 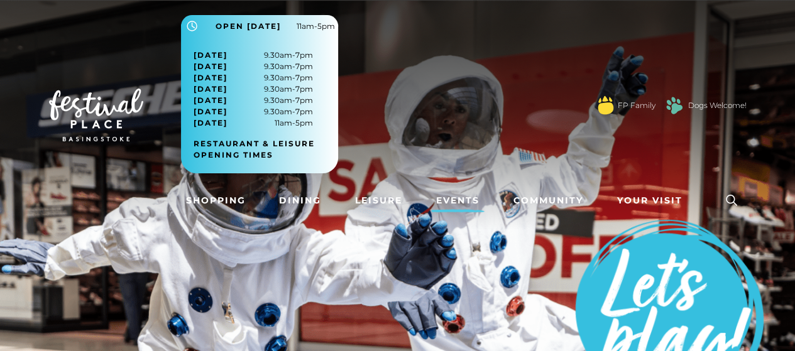 I want to click on a: Shopping, so click(x=216, y=201).